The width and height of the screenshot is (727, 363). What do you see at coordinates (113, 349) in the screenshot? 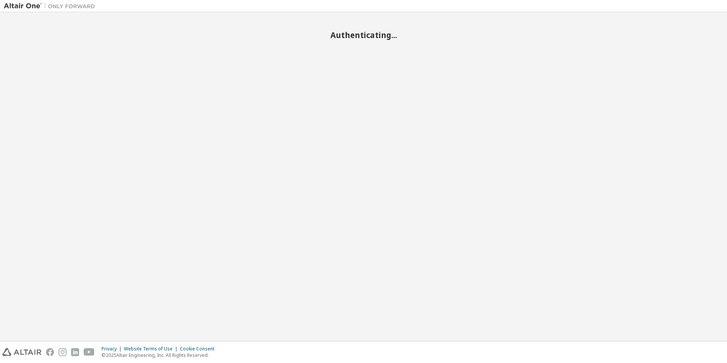
I see `div: Privacy` at bounding box center [113, 349].